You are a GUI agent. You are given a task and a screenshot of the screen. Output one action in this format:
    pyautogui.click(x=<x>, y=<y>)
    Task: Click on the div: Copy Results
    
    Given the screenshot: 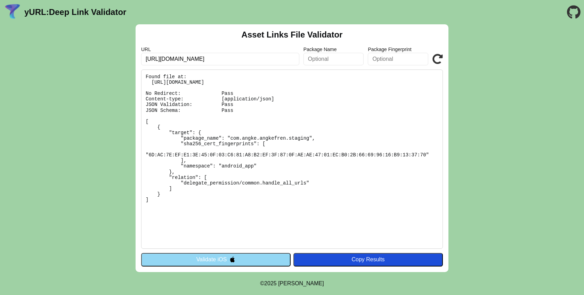 What is the action you would take?
    pyautogui.click(x=368, y=260)
    